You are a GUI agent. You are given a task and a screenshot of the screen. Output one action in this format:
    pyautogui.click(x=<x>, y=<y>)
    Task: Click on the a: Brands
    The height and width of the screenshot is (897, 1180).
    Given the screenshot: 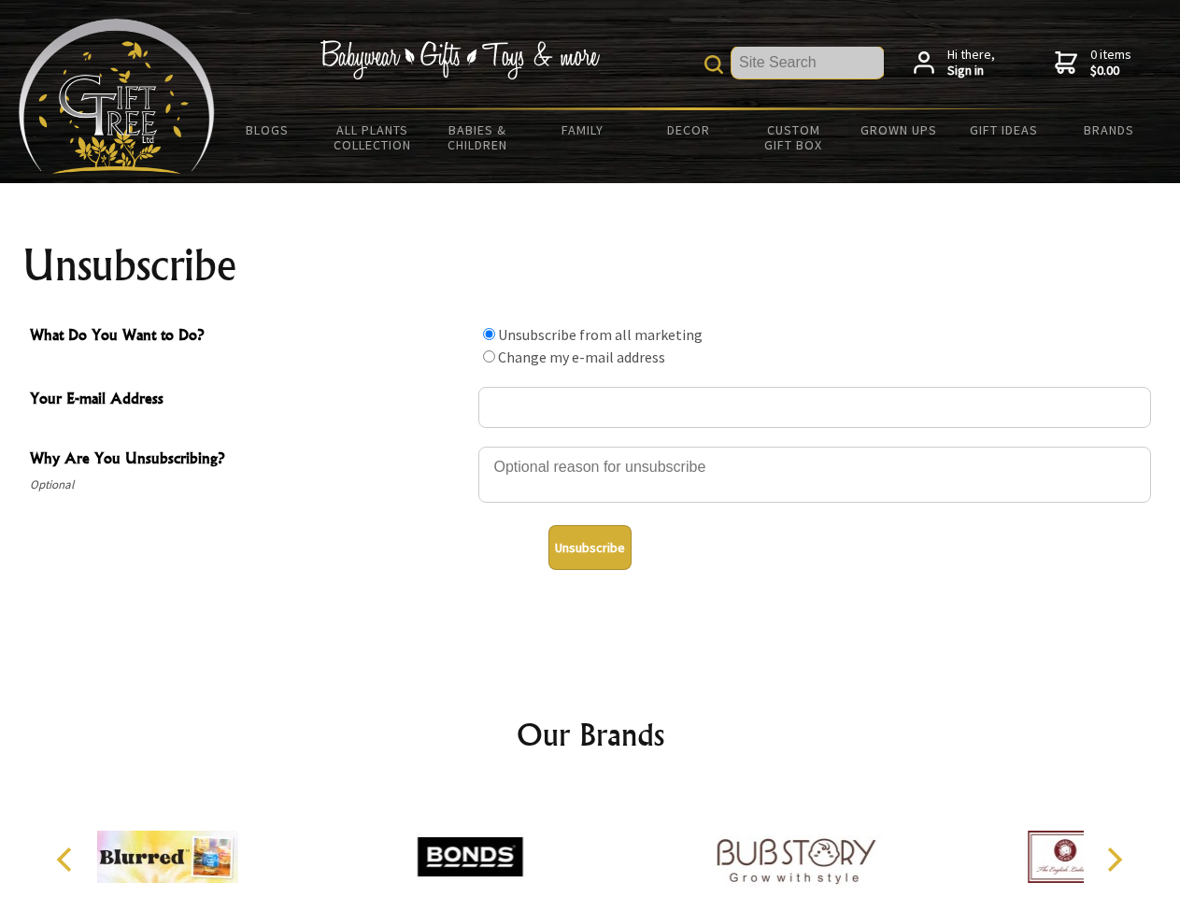 What is the action you would take?
    pyautogui.click(x=1109, y=130)
    